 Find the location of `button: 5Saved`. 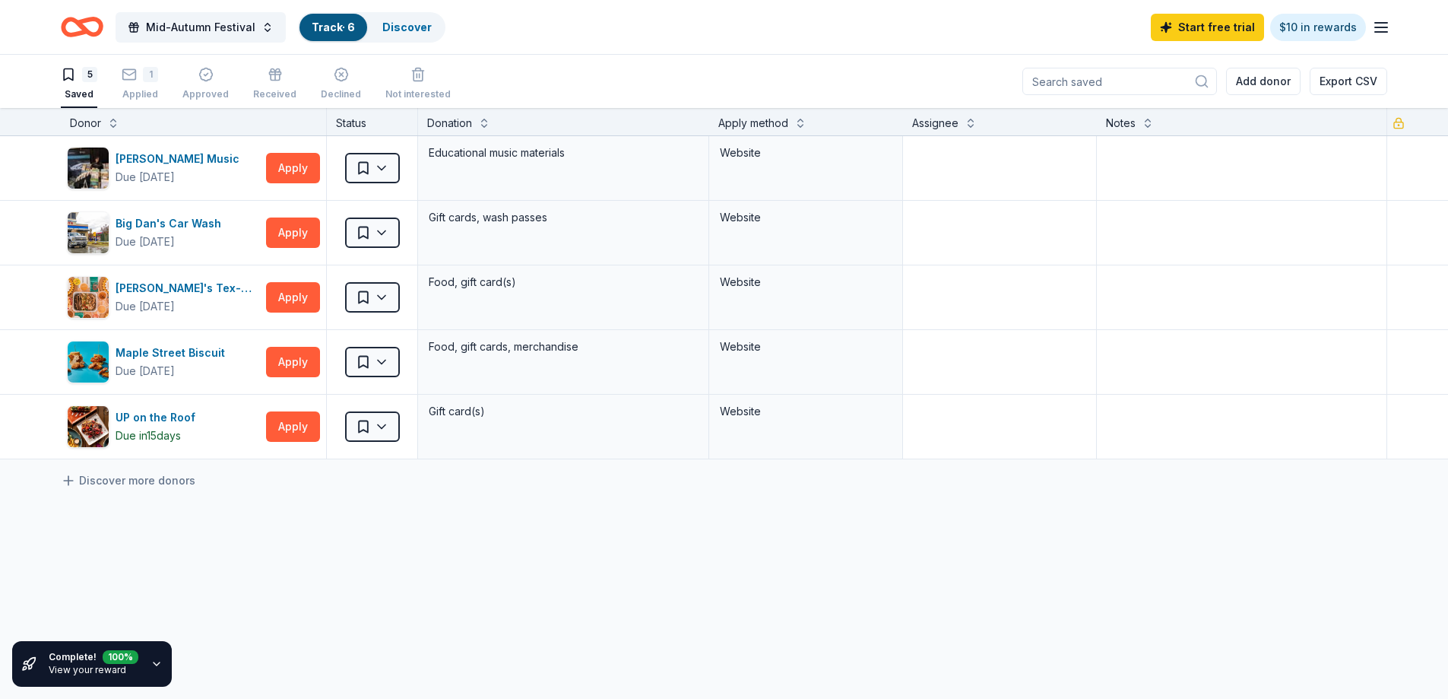

button: 5Saved is located at coordinates (79, 84).